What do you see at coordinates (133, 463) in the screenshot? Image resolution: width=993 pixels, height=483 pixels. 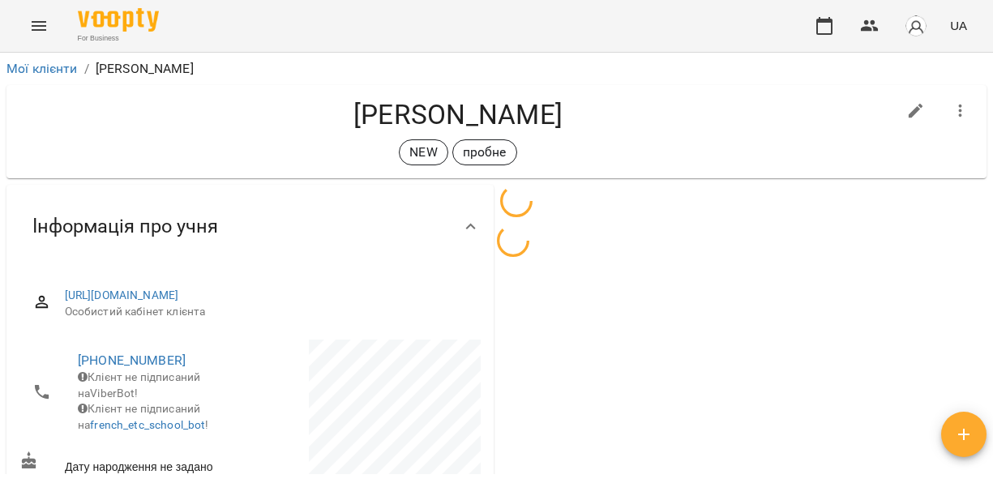 I see `div: Дату народження не задано` at bounding box center [133, 463].